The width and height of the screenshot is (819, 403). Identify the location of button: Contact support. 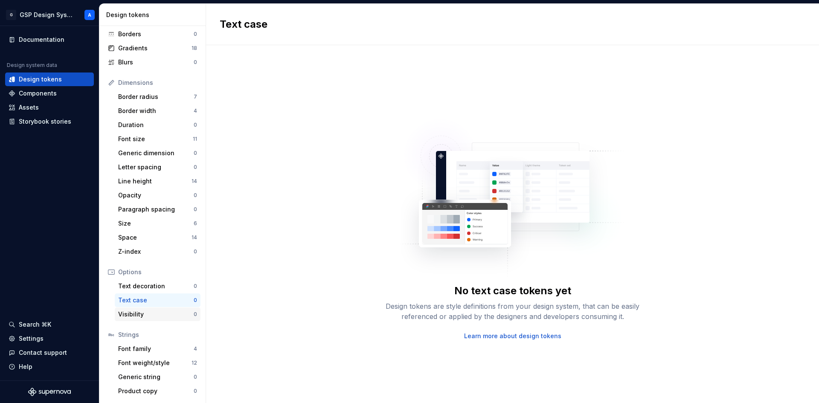
(49, 353).